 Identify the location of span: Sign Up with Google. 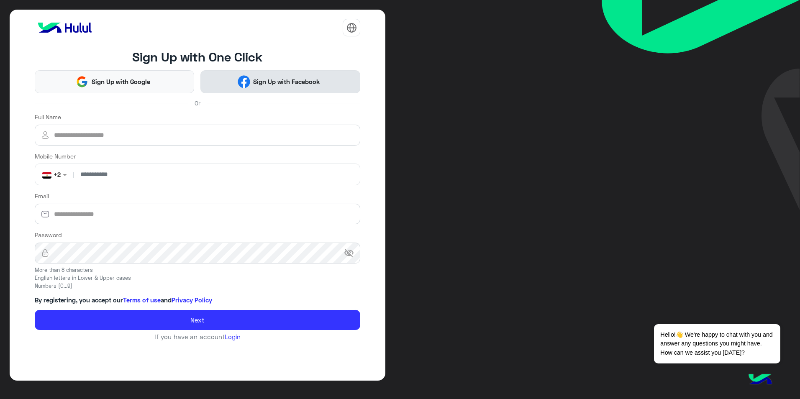
(121, 82).